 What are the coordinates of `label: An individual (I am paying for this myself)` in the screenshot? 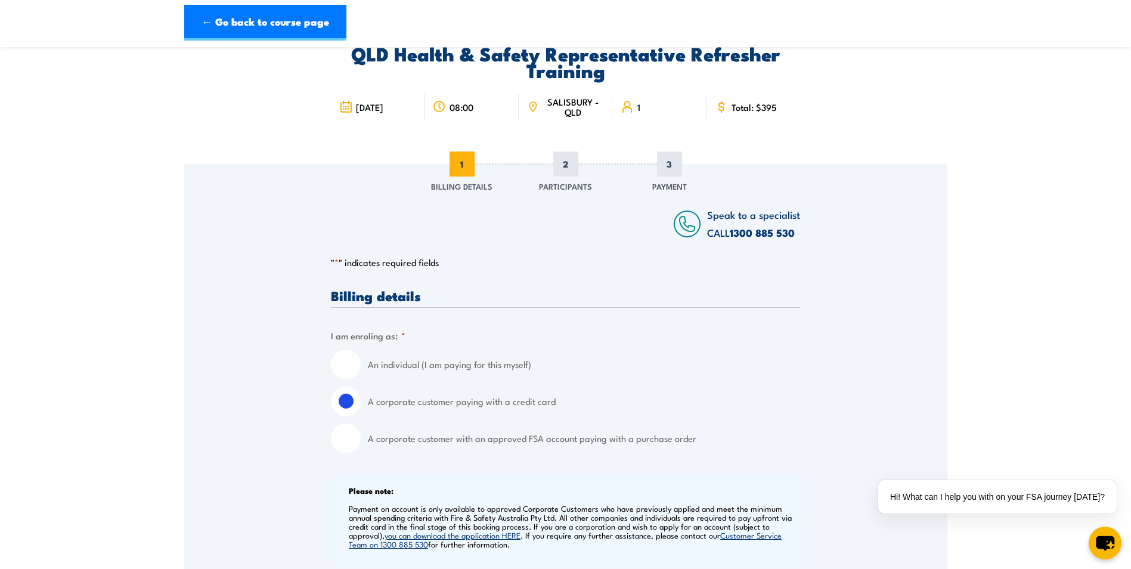 It's located at (584, 364).